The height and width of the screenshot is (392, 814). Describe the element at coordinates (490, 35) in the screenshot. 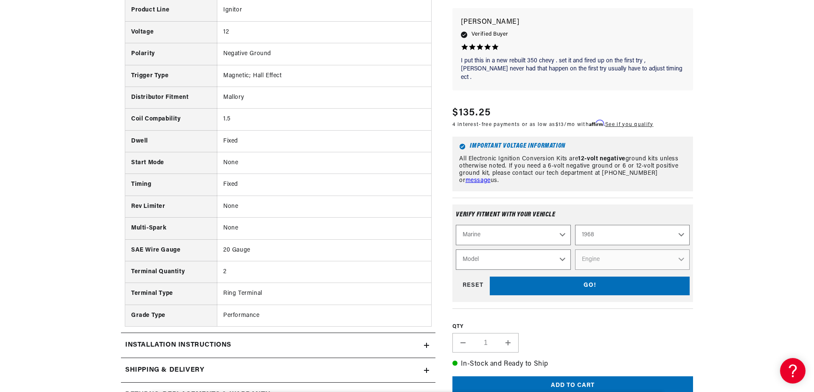

I see `span: Verified Buyer` at that location.